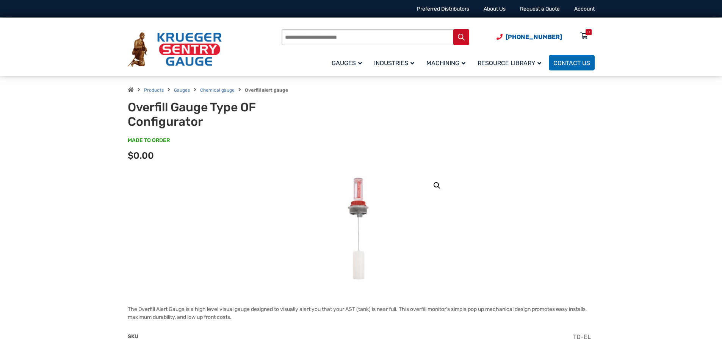 This screenshot has height=345, width=722. What do you see at coordinates (361, 313) in the screenshot?
I see `p: The Overfill Alert Gauge is a high level visual gauge designed to visually alert you that your AS...` at bounding box center [361, 313].